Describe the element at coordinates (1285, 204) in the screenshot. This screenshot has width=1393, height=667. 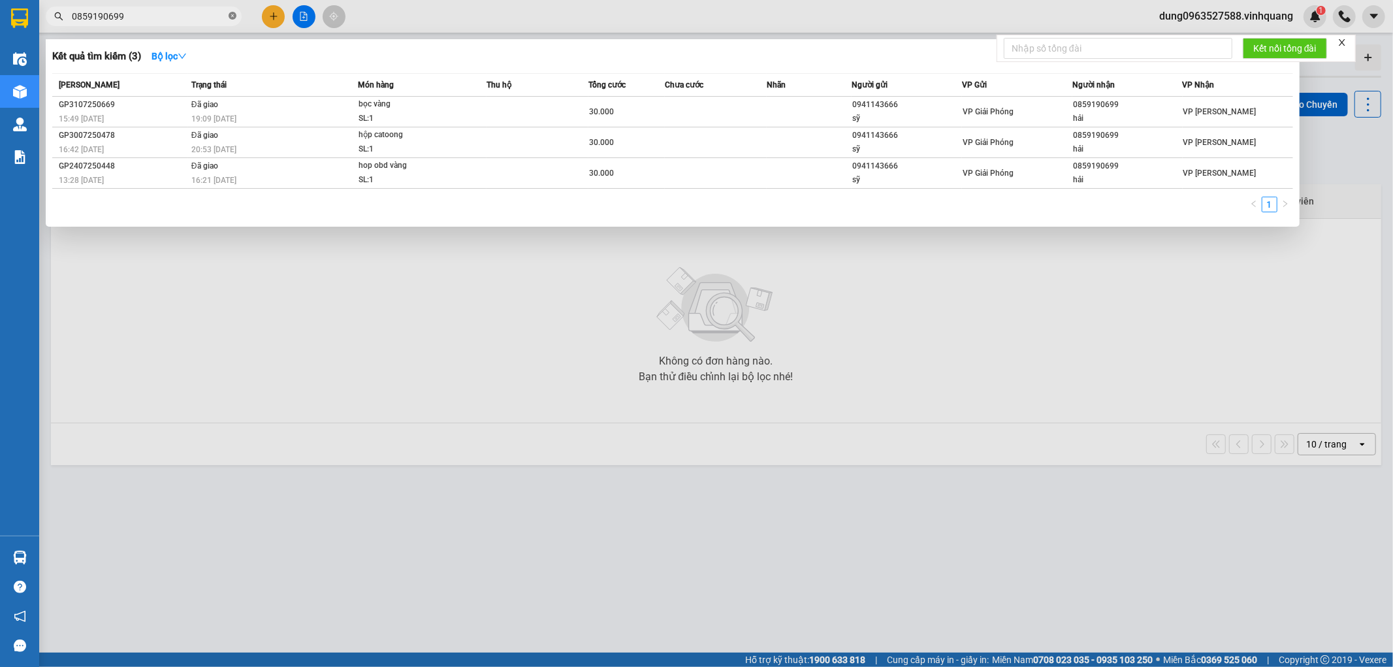
I see `button: right` at that location.